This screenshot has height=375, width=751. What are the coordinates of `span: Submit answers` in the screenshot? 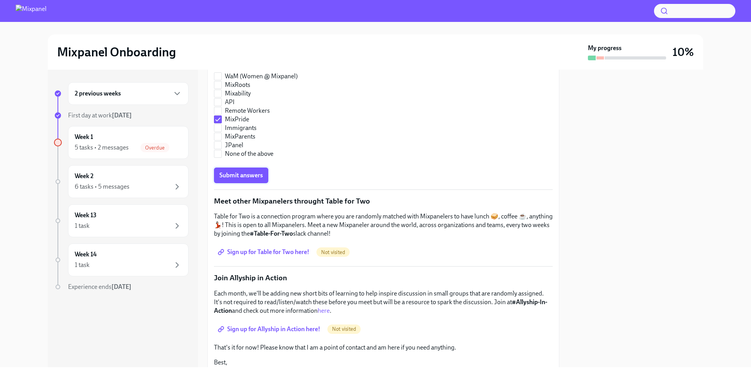 It's located at (241, 175).